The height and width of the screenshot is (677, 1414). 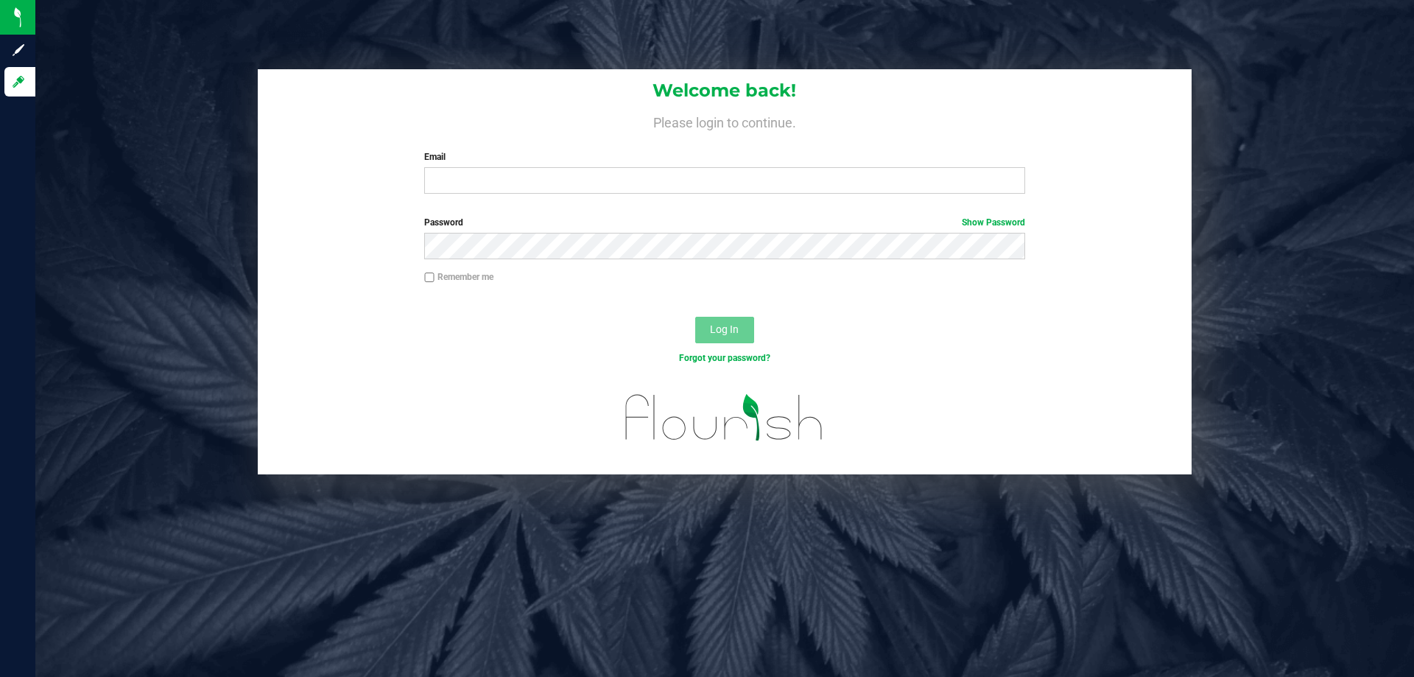 I want to click on inline-svg: Sign up, so click(x=18, y=50).